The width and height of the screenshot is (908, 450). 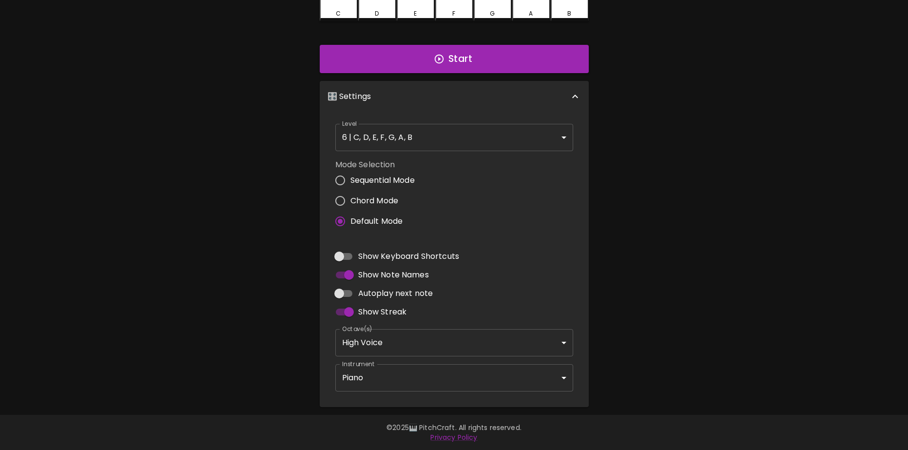 I want to click on span: Show Streak, so click(x=382, y=312).